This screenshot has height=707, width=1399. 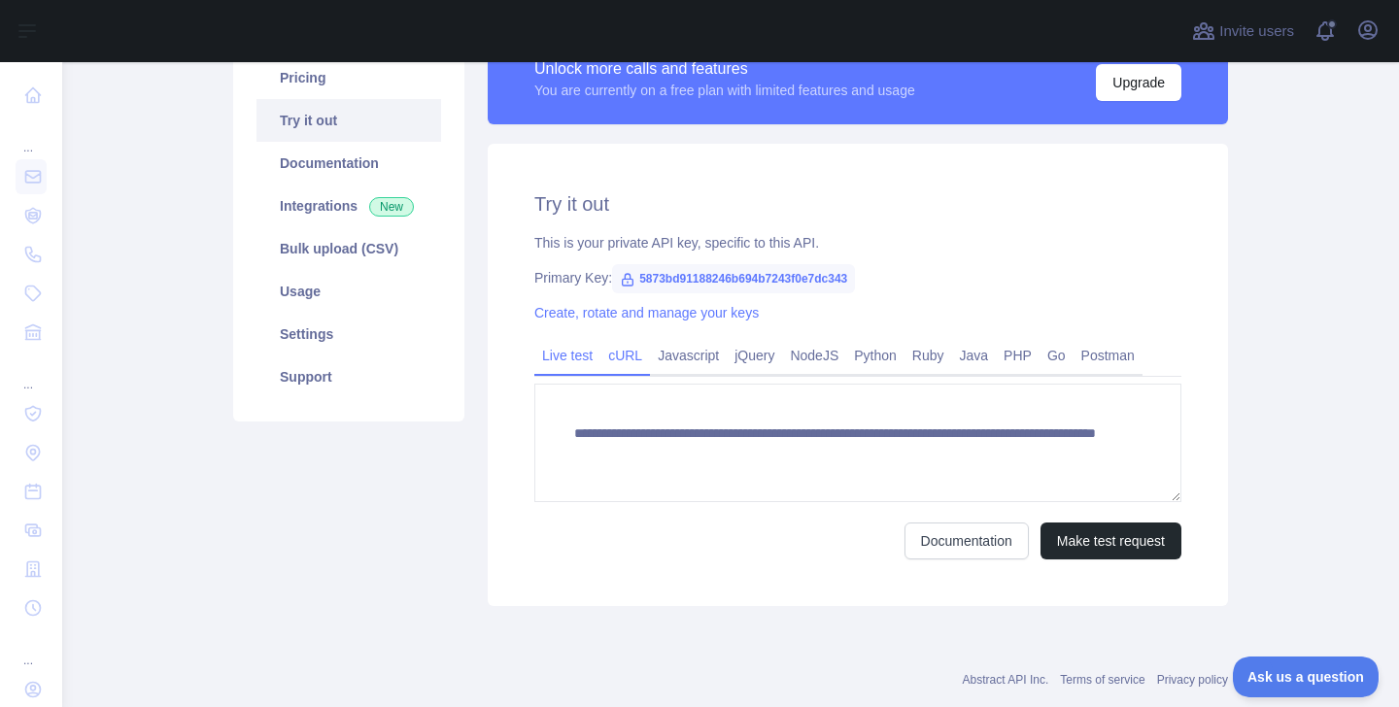 What do you see at coordinates (349, 206) in the screenshot?
I see `a: Integrations New` at bounding box center [349, 206].